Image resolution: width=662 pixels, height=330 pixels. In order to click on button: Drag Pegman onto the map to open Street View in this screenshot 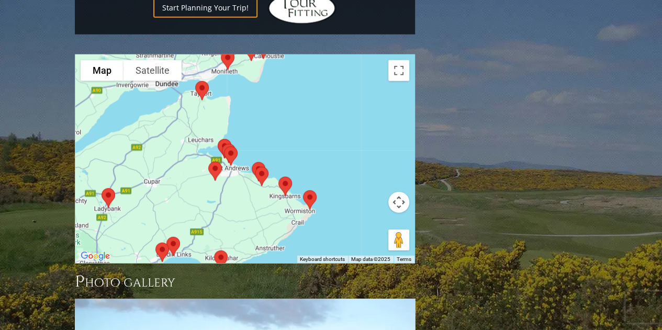, I will do `click(399, 240)`.